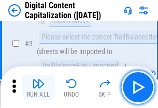  I want to click on div: Skip, so click(105, 94).